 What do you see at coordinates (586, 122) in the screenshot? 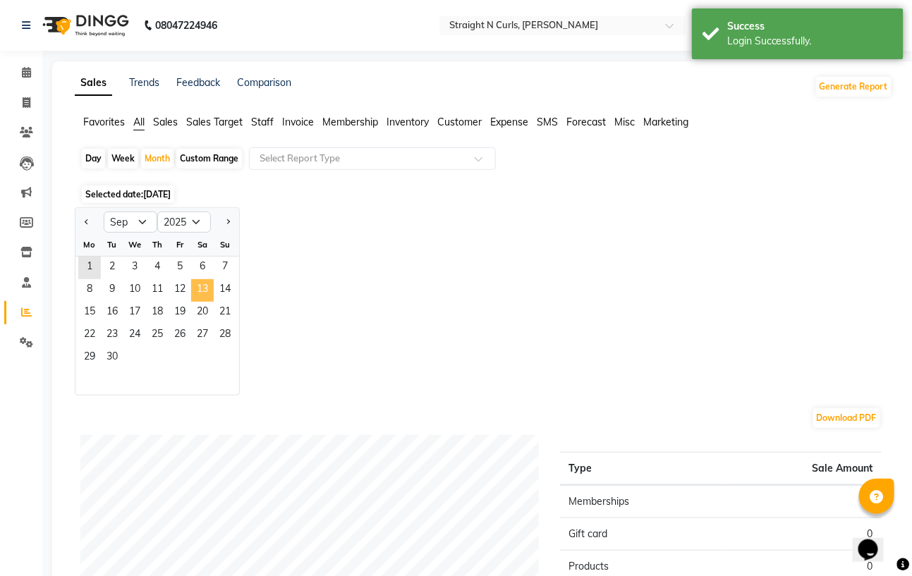
I see `span: Forecast` at bounding box center [586, 122].